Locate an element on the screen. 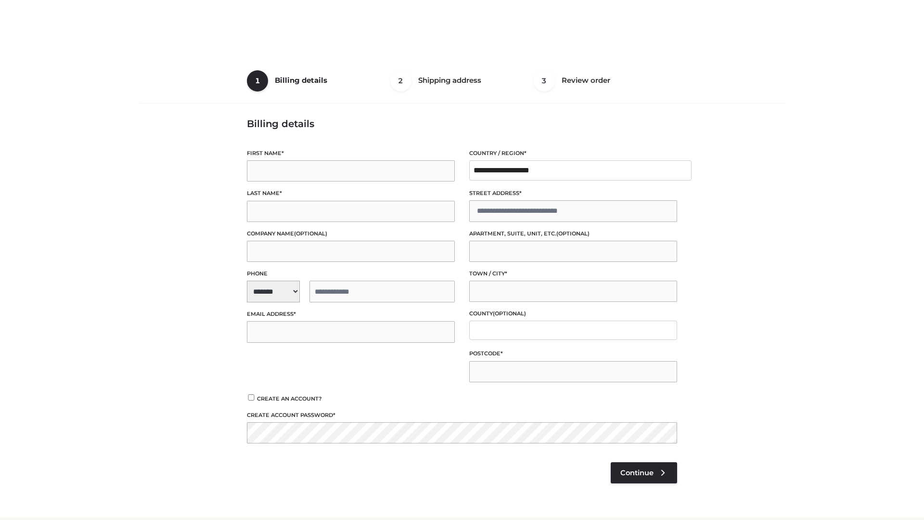 Image resolution: width=924 pixels, height=520 pixels. span: Create an account? is located at coordinates (289, 399).